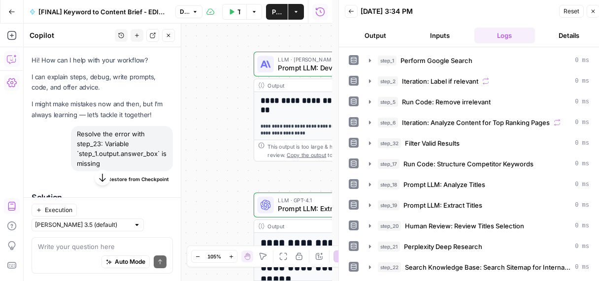  Describe the element at coordinates (184, 12) in the screenshot. I see `span: Draft` at that location.